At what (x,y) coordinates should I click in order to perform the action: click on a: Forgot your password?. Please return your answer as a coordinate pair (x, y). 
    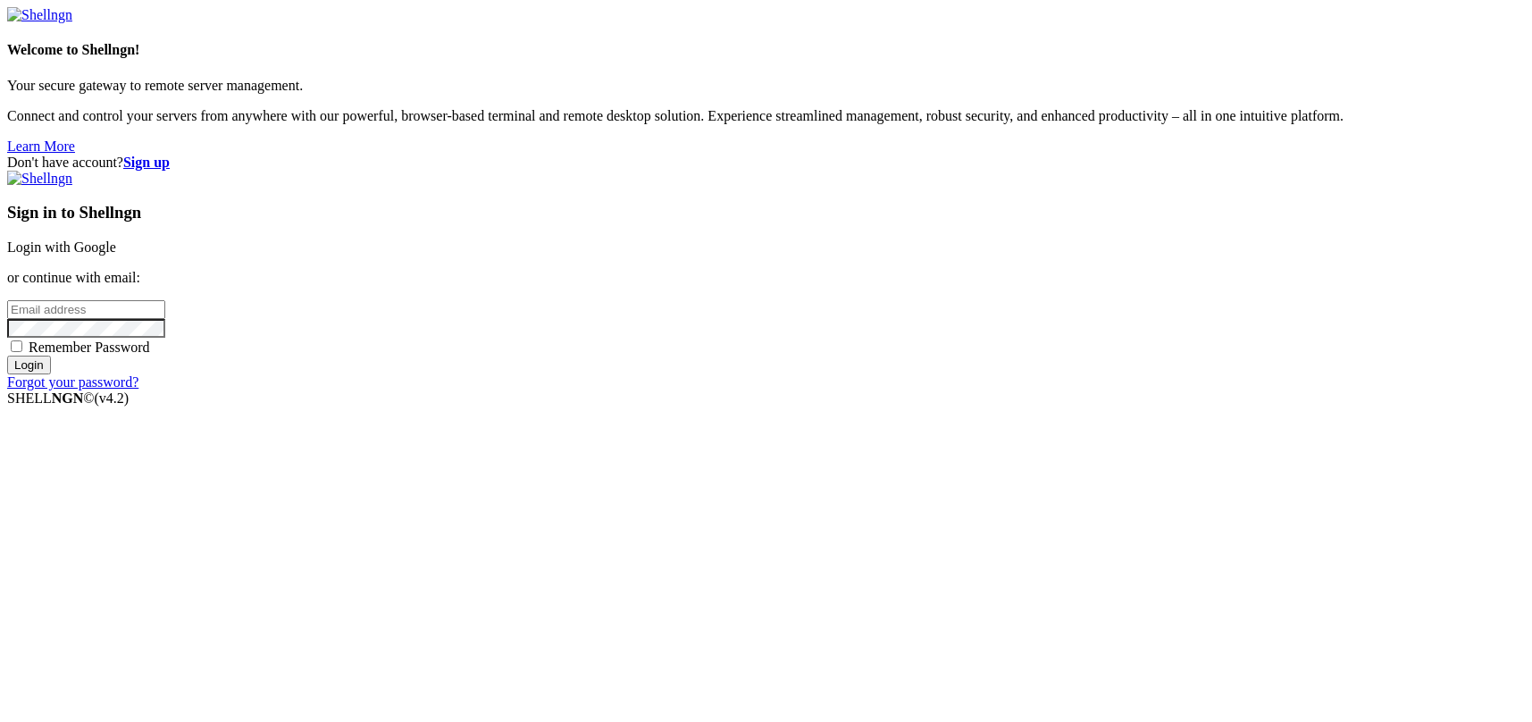
    Looking at the image, I should click on (72, 381).